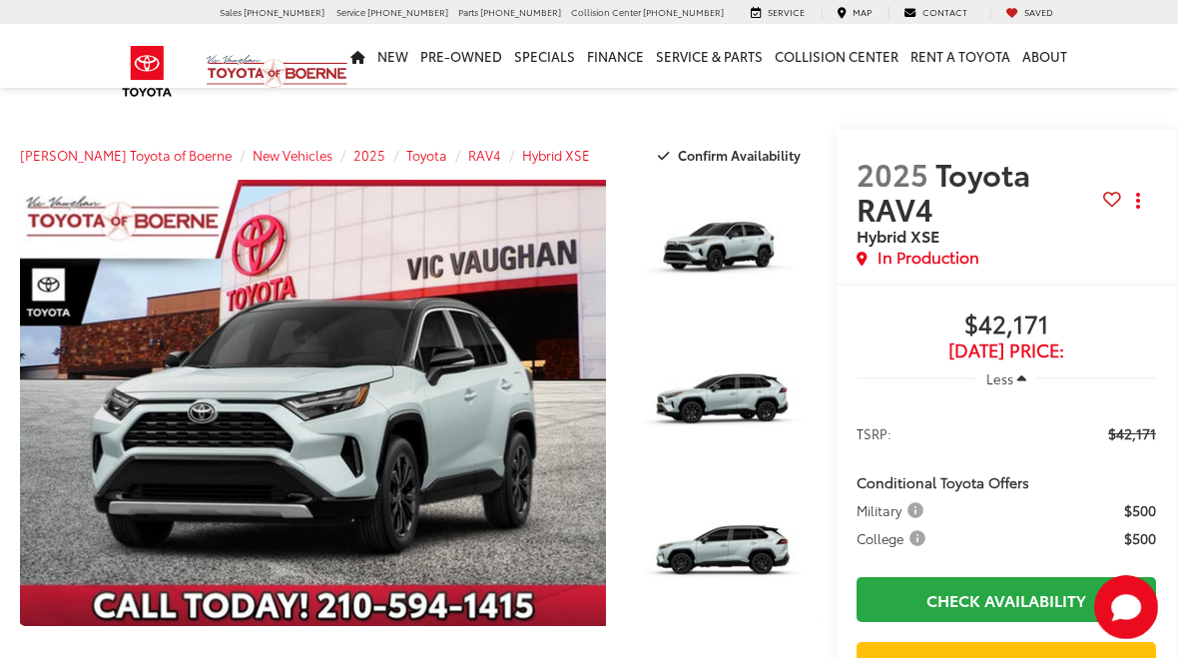 This screenshot has height=658, width=1178. Describe the element at coordinates (999, 378) in the screenshot. I see `span: Less` at that location.